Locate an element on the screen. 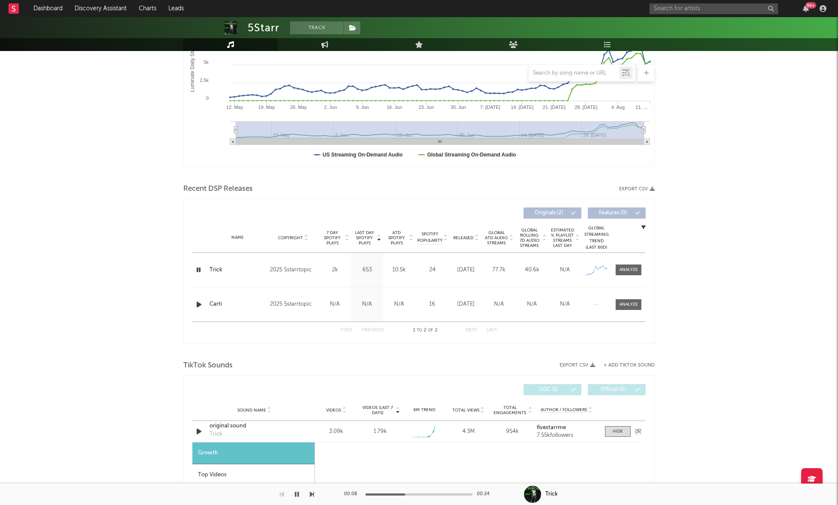  span: Copyright is located at coordinates (291, 238).